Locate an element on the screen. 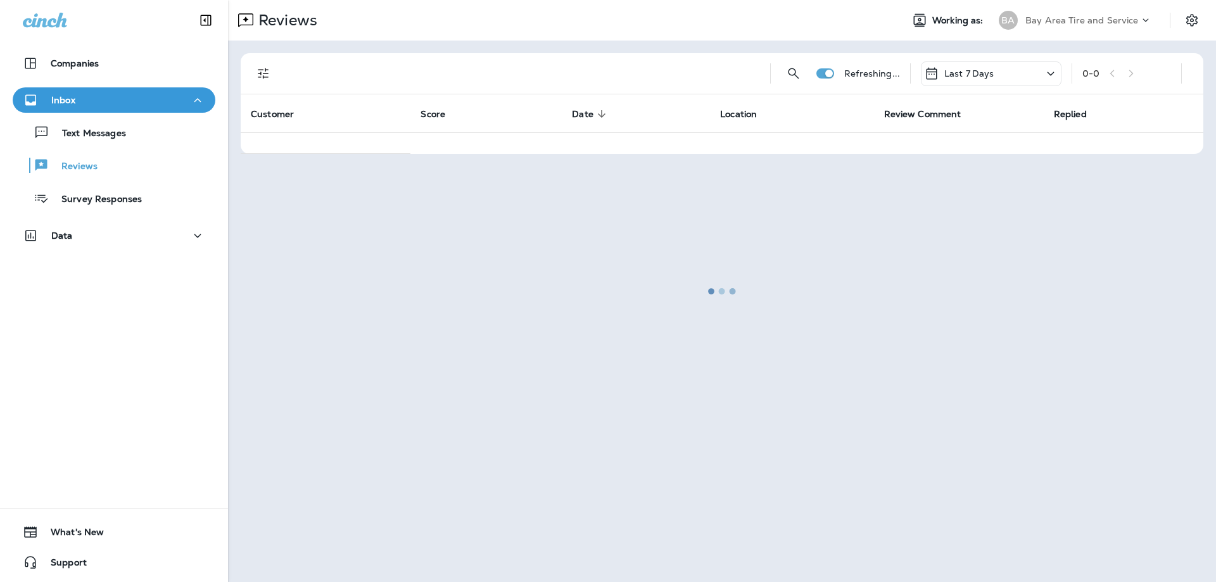 Image resolution: width=1216 pixels, height=582 pixels. button: Data is located at coordinates (114, 236).